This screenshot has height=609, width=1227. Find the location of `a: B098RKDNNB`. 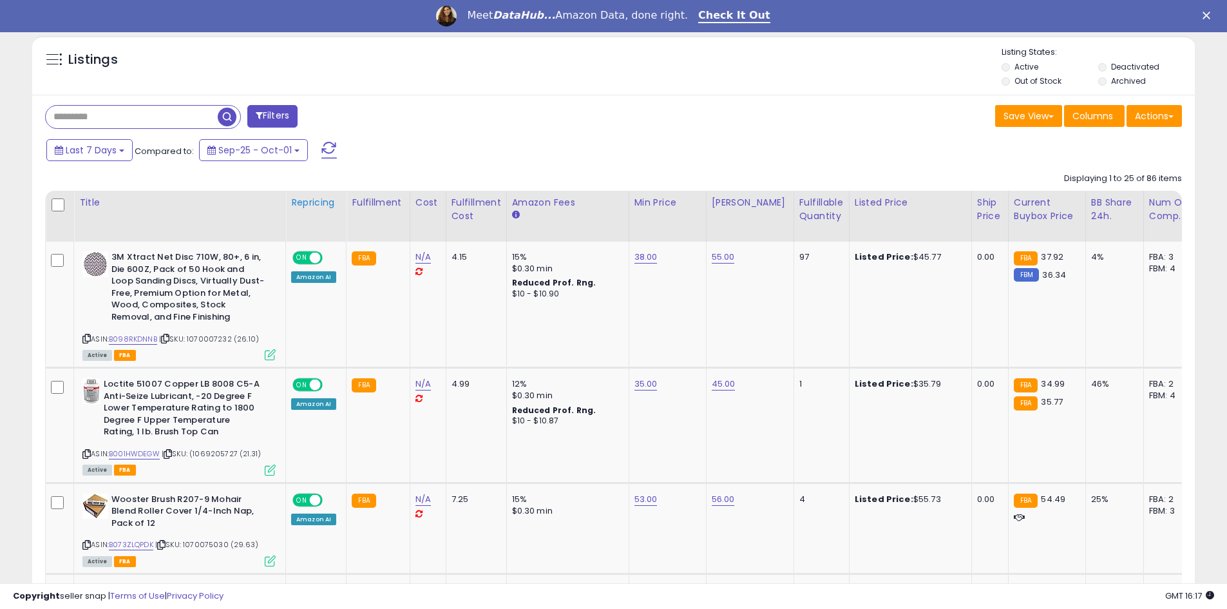

a: B098RKDNNB is located at coordinates (133, 339).